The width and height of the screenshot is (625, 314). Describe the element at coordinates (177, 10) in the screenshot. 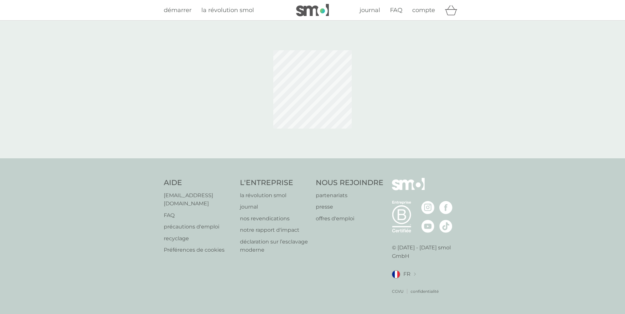

I see `span: démarrer` at that location.